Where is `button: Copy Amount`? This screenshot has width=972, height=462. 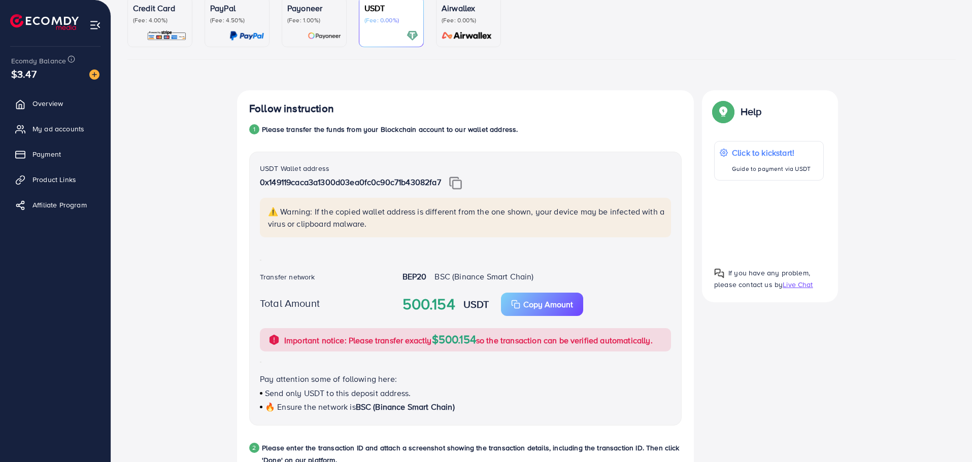
button: Copy Amount is located at coordinates (542, 304).